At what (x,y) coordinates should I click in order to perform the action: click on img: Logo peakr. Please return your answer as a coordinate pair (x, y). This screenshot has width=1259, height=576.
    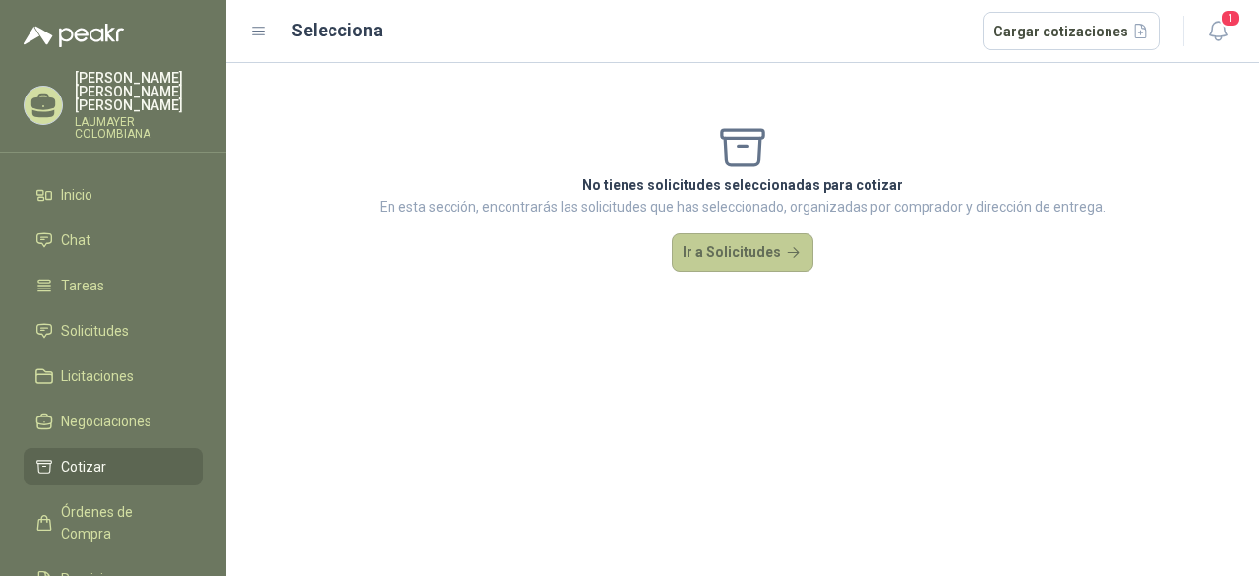
    Looking at the image, I should click on (74, 35).